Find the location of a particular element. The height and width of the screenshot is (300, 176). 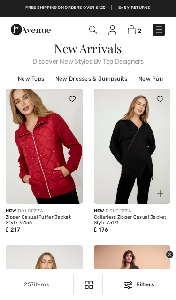

a: New Pants is located at coordinates (154, 79).